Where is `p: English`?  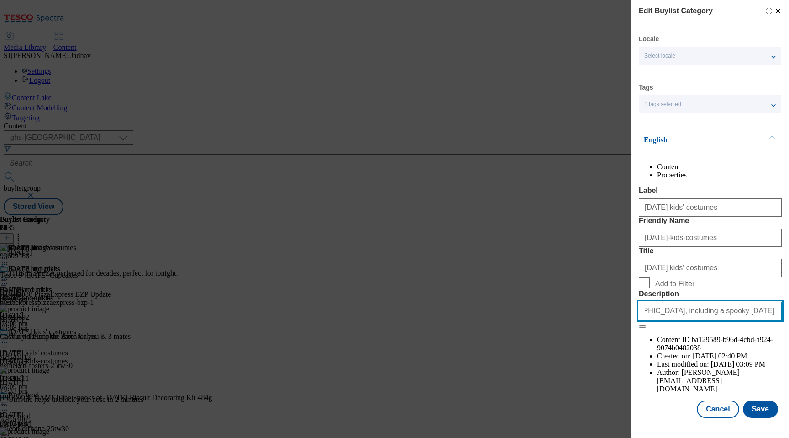
p: English is located at coordinates (692, 140).